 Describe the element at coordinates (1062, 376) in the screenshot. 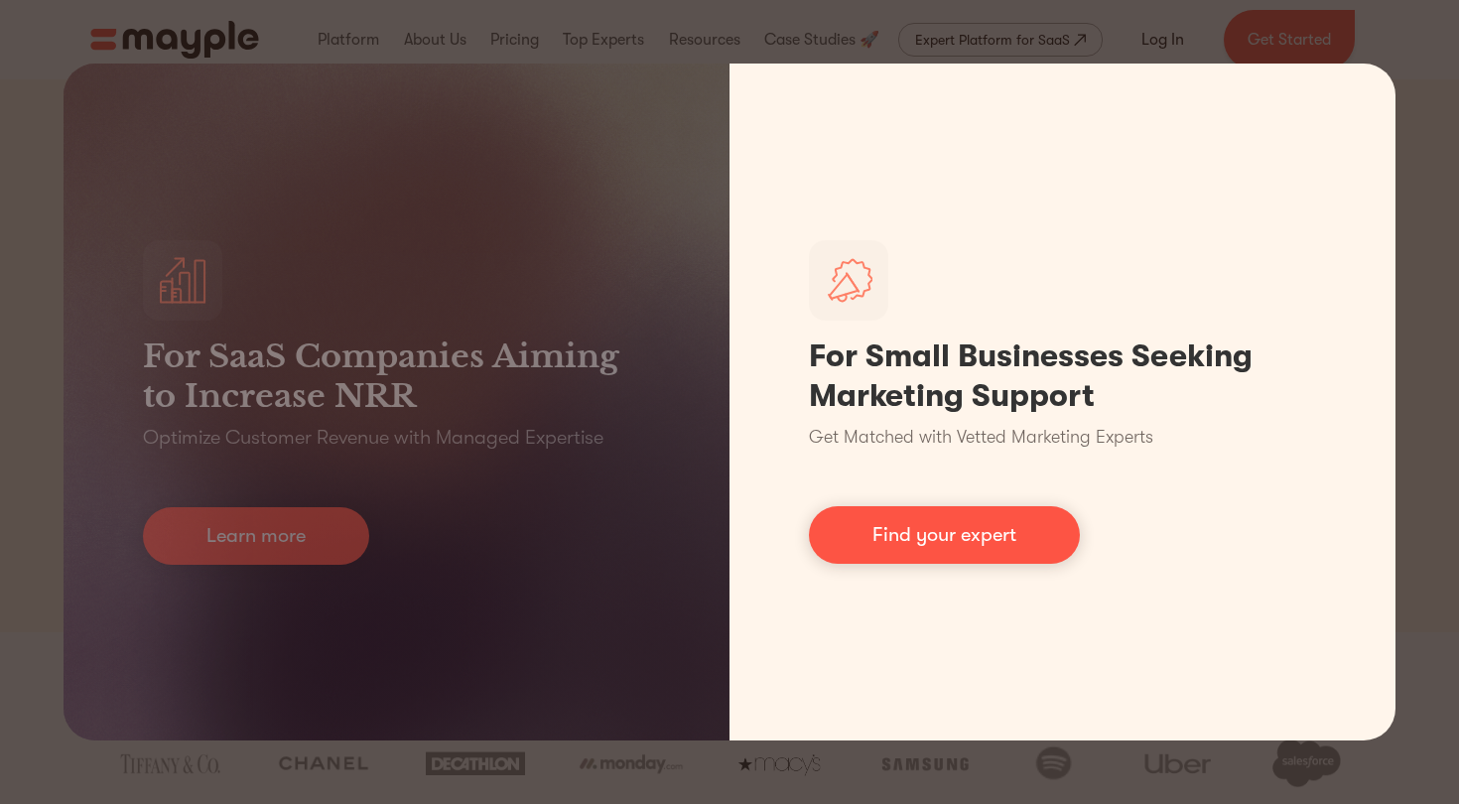

I see `h1: For Small Businesses Seeking Marketing Support` at that location.